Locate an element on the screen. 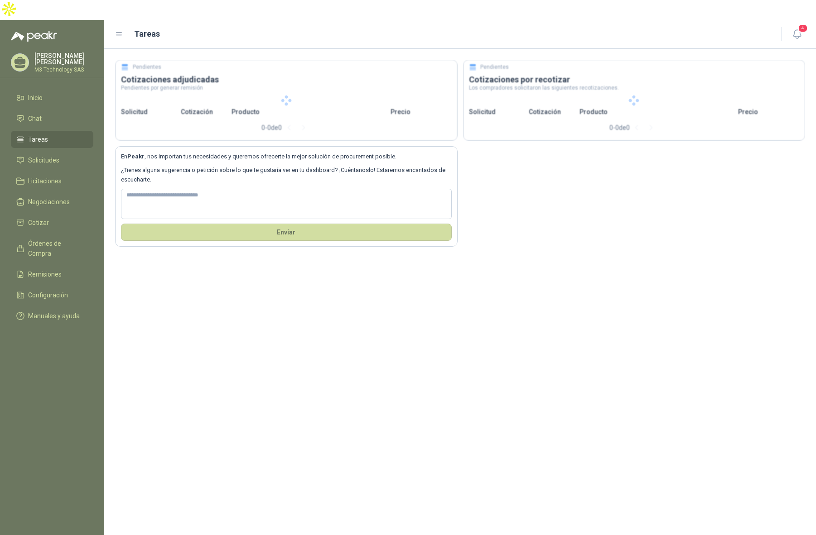 This screenshot has height=535, width=816. span: Órdenes de Compra is located at coordinates (56, 249).